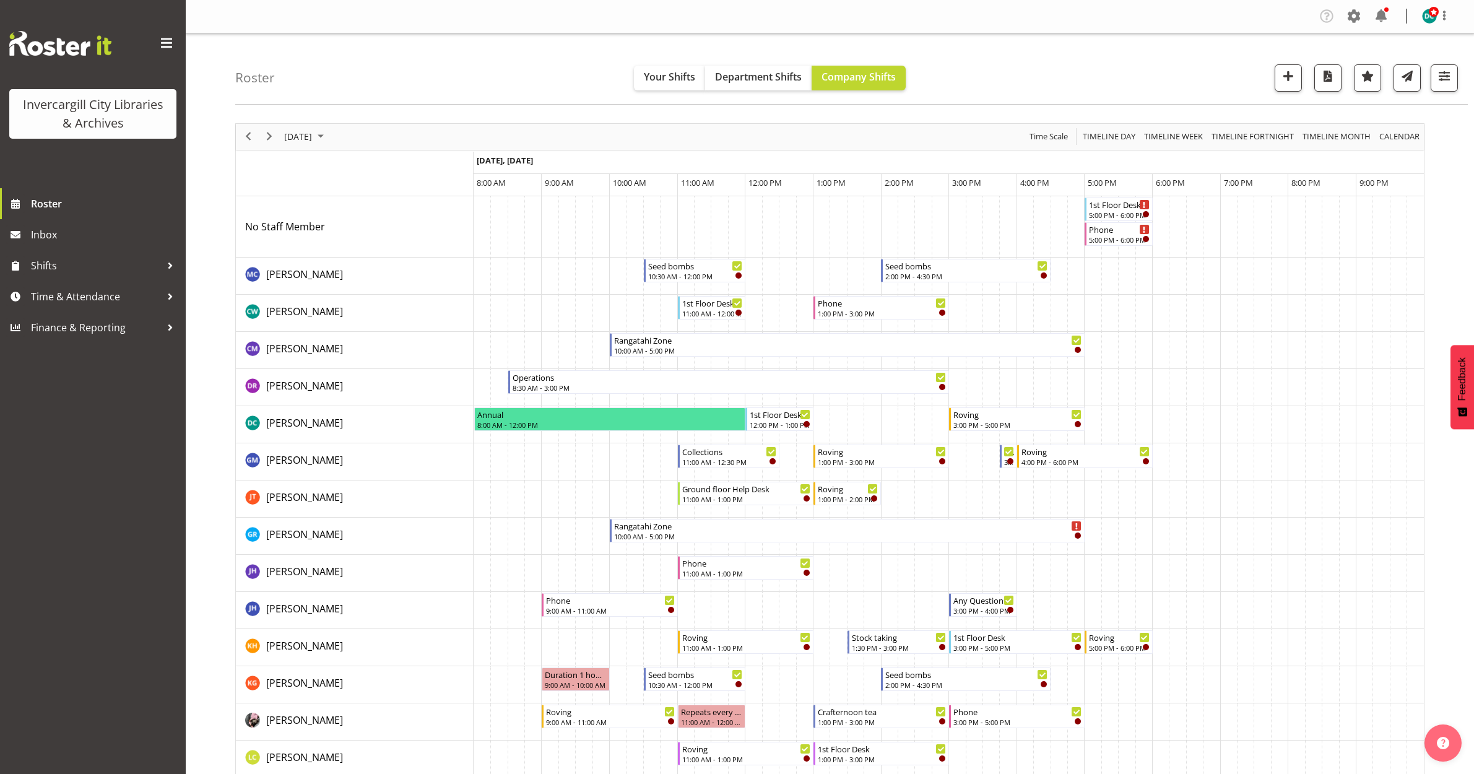 Image resolution: width=1474 pixels, height=774 pixels. I want to click on div: 11:00 AM - 12:30 PM, so click(729, 462).